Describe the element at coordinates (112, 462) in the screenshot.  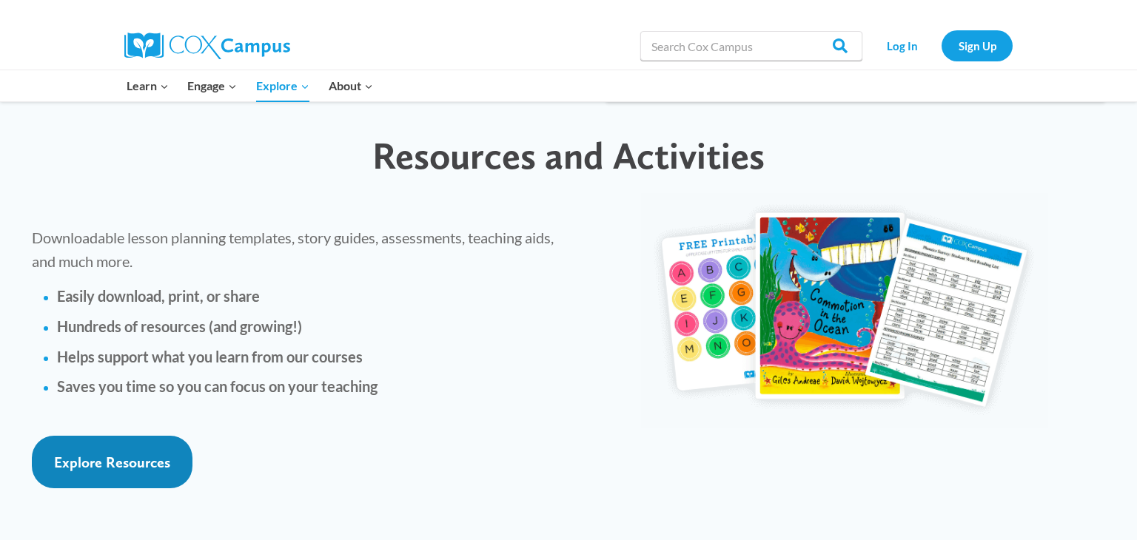
I see `a: Explore Resources` at that location.